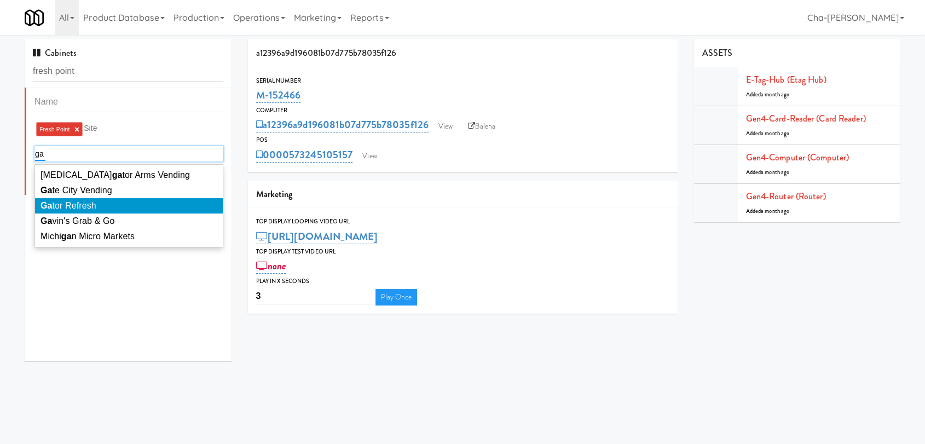 This screenshot has width=925, height=444. What do you see at coordinates (77, 221) in the screenshot?
I see `span: vin's Grab & Go` at bounding box center [77, 221].